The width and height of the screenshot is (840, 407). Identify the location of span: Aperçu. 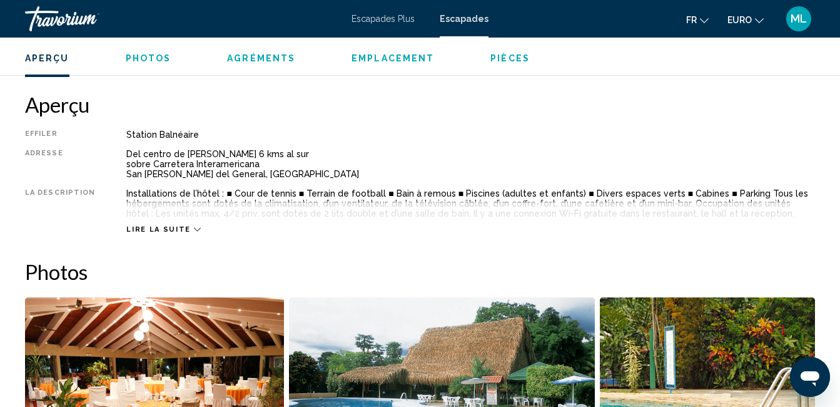
(47, 58).